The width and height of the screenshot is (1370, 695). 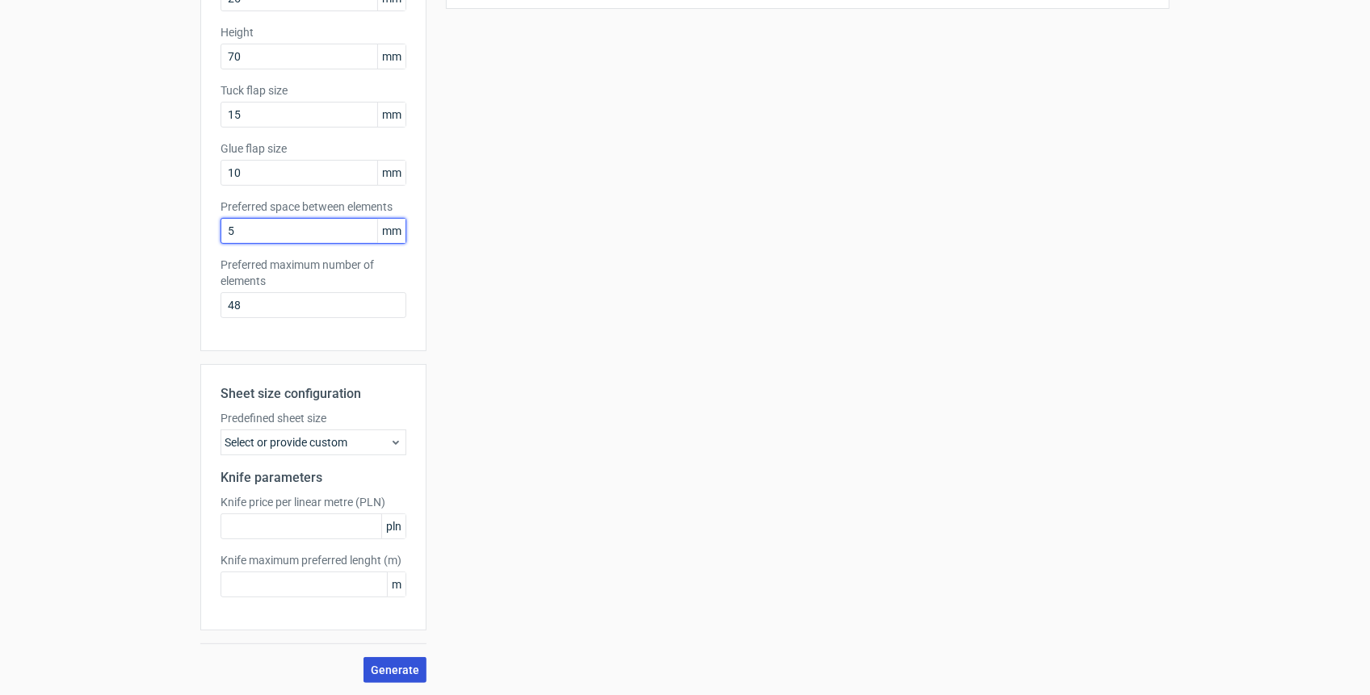 What do you see at coordinates (313, 443) in the screenshot?
I see `div: Select or provide custom` at bounding box center [313, 443].